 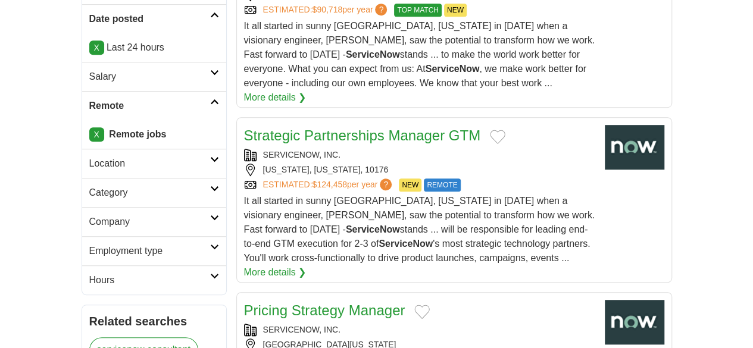 What do you see at coordinates (417, 10) in the screenshot?
I see `span: TOP MATCH` at bounding box center [417, 10].